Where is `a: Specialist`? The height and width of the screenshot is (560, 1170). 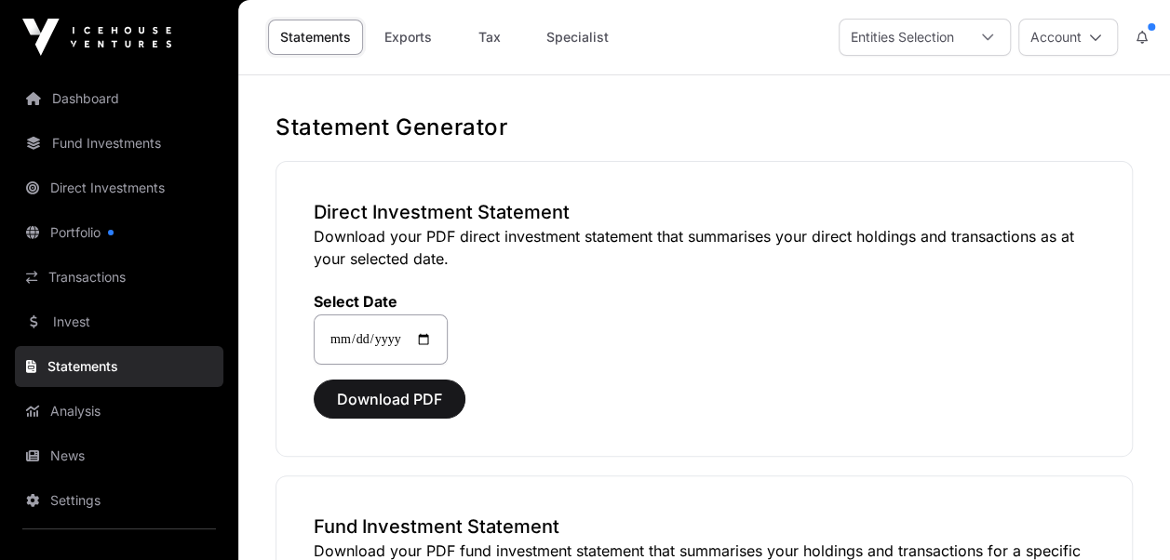
a: Specialist is located at coordinates (577, 37).